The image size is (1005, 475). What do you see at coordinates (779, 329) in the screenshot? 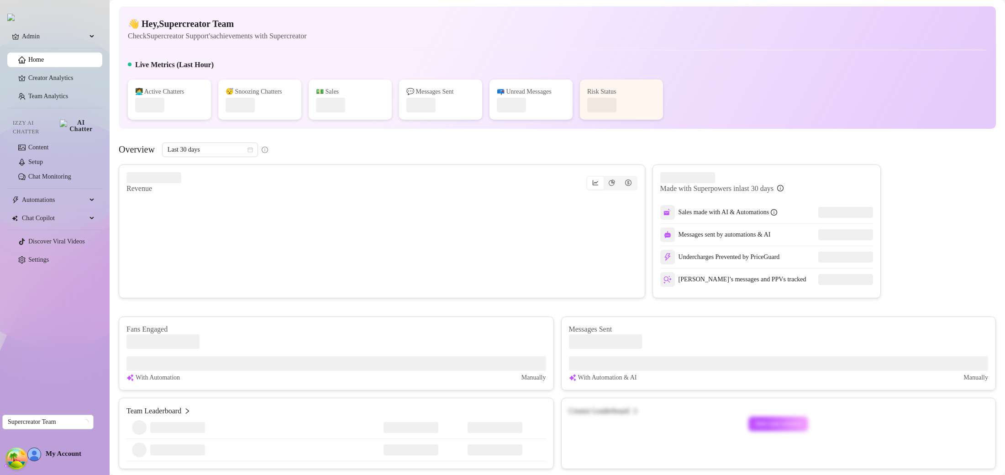
I see `article: Messages Sent` at bounding box center [779, 329].